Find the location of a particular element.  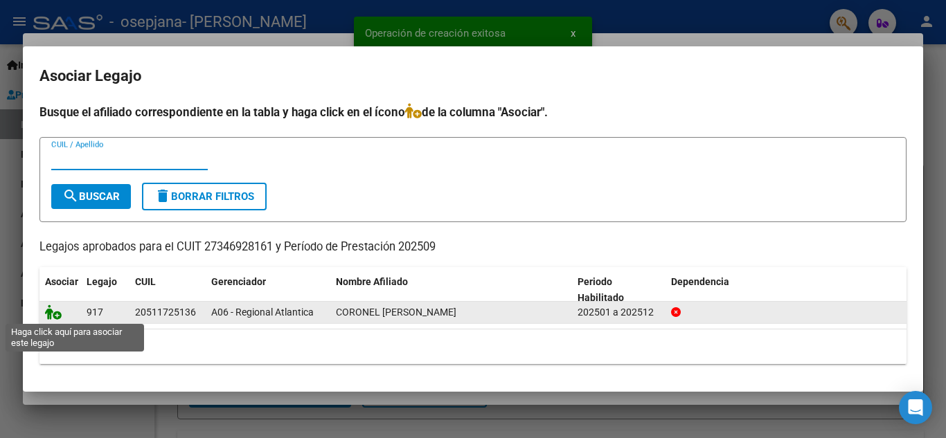

span: Buscar is located at coordinates (91, 197).